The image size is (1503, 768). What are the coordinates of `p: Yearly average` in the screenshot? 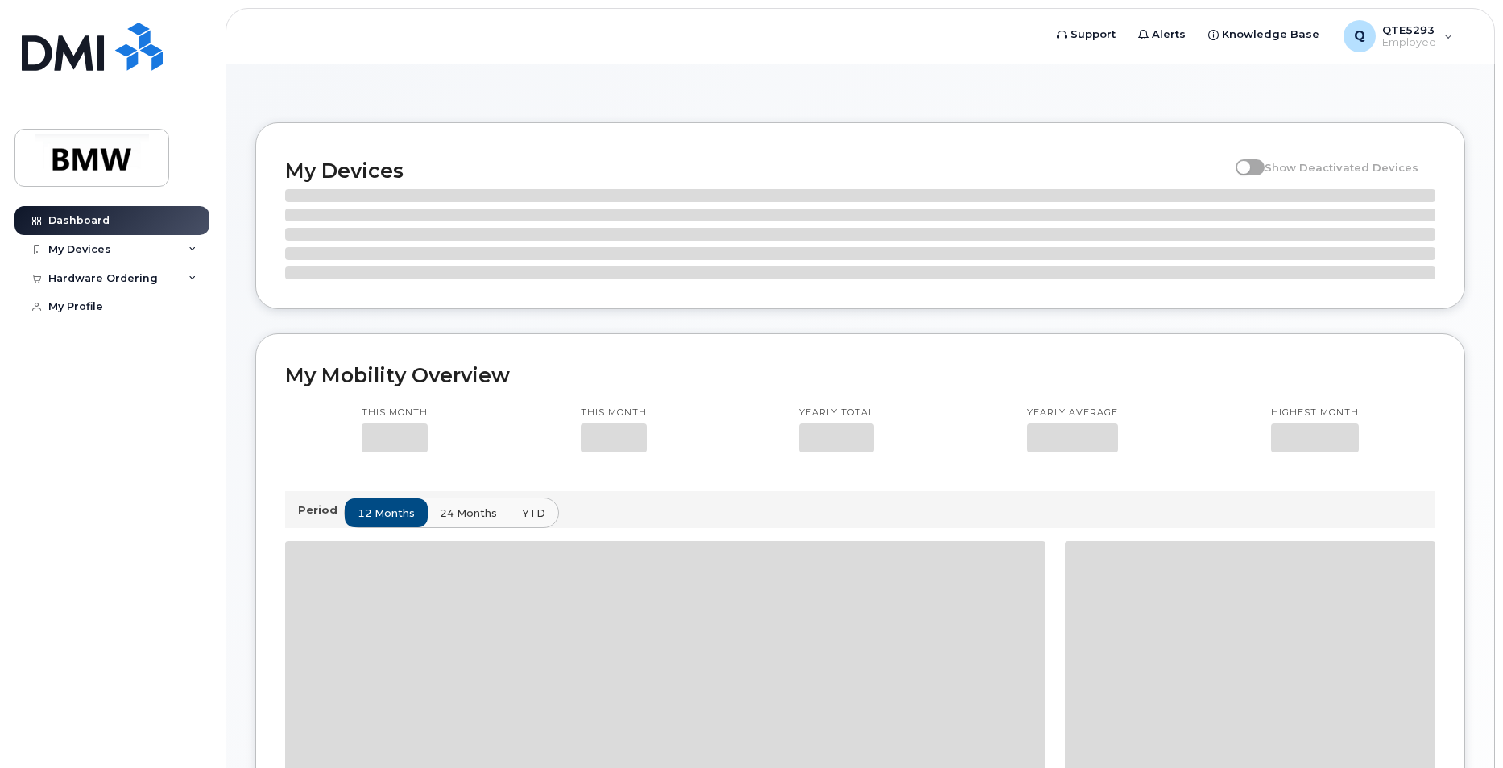 It's located at (1072, 413).